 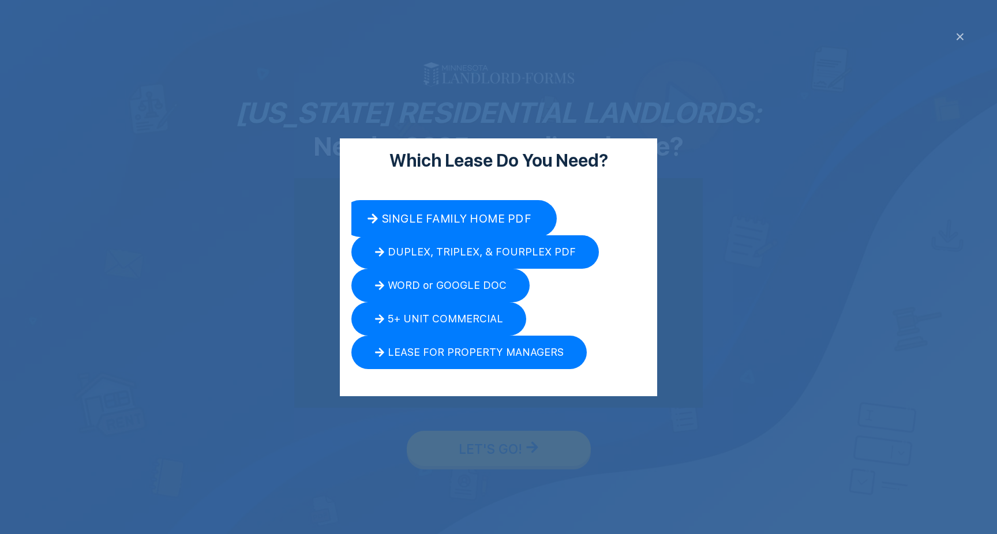 What do you see at coordinates (449, 219) in the screenshot?
I see `a: SINGLE FAMILY HOME PDF` at bounding box center [449, 219].